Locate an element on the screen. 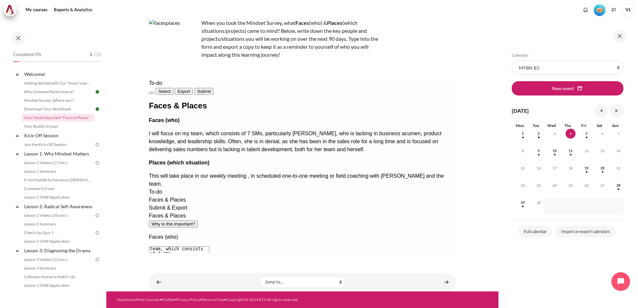 The width and height of the screenshot is (638, 308). span: 9 is located at coordinates (538, 151).